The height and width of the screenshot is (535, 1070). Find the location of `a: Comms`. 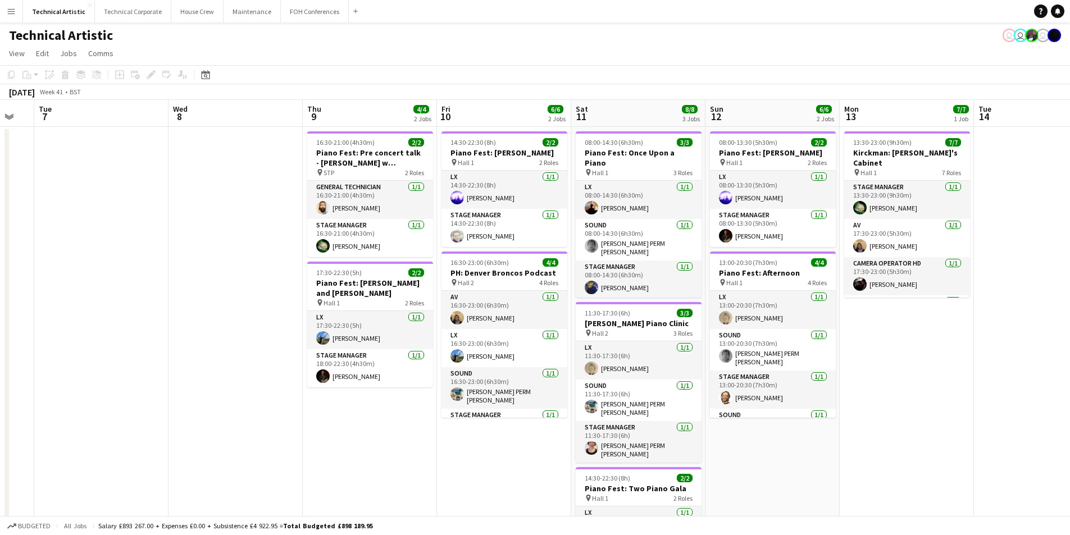

a: Comms is located at coordinates (101, 53).